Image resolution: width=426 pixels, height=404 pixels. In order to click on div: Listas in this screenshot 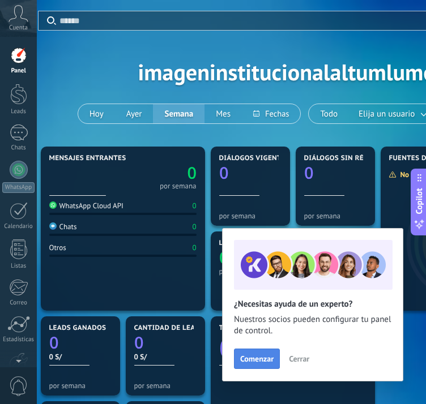, I will do `click(19, 266)`.